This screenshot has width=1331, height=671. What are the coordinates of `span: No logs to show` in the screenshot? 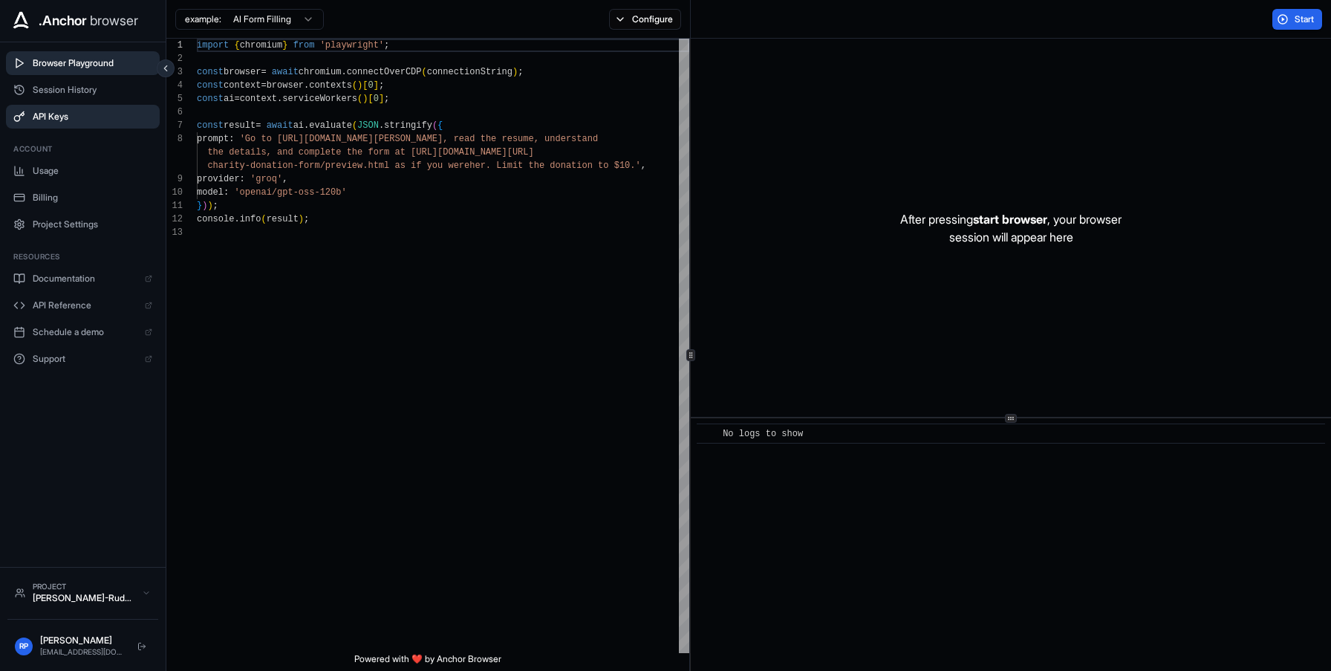 It's located at (763, 434).